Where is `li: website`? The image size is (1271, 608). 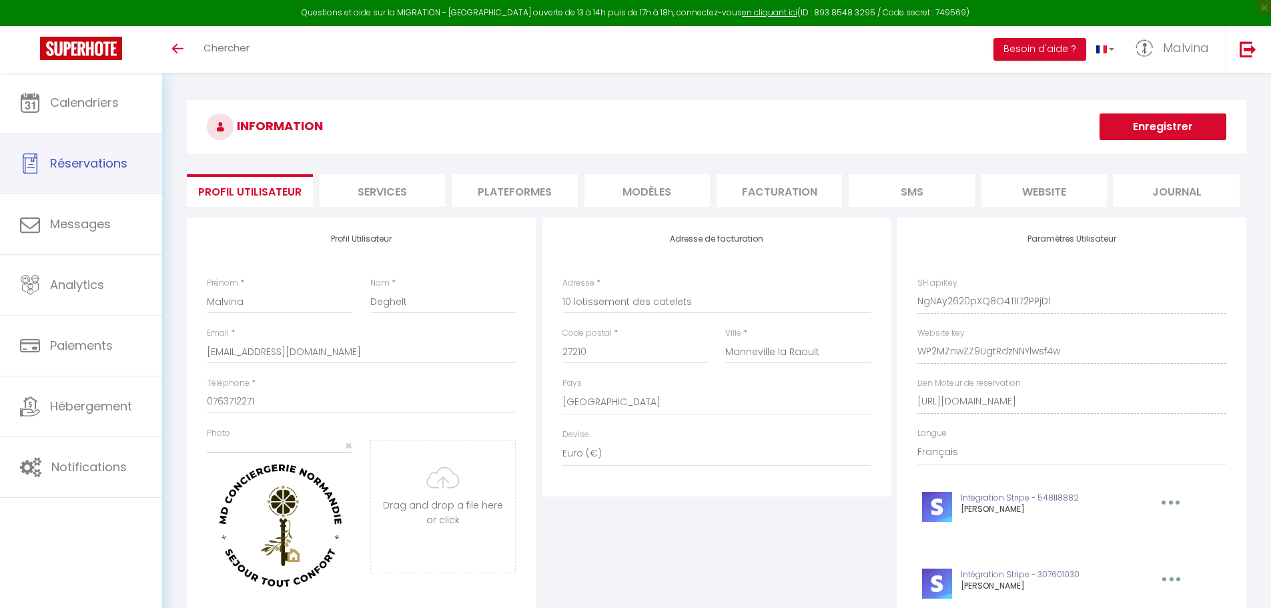
li: website is located at coordinates (1044, 190).